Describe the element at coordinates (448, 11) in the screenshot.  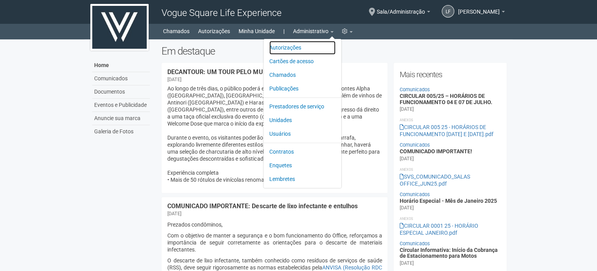
I see `a: LF` at that location.